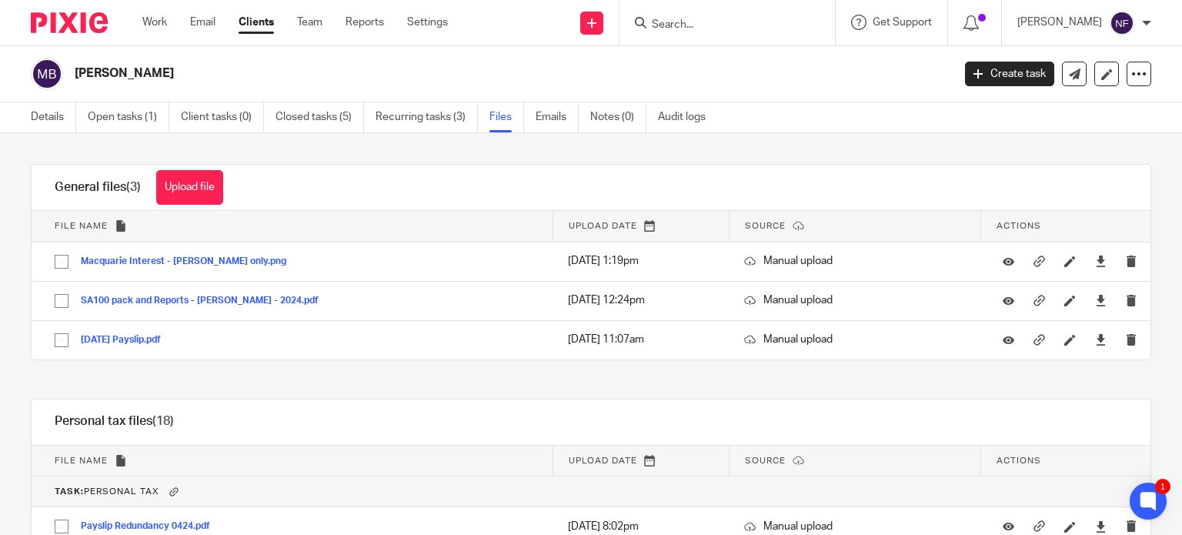  What do you see at coordinates (114, 421) in the screenshot?
I see `h1: Personal tax files` at bounding box center [114, 421].